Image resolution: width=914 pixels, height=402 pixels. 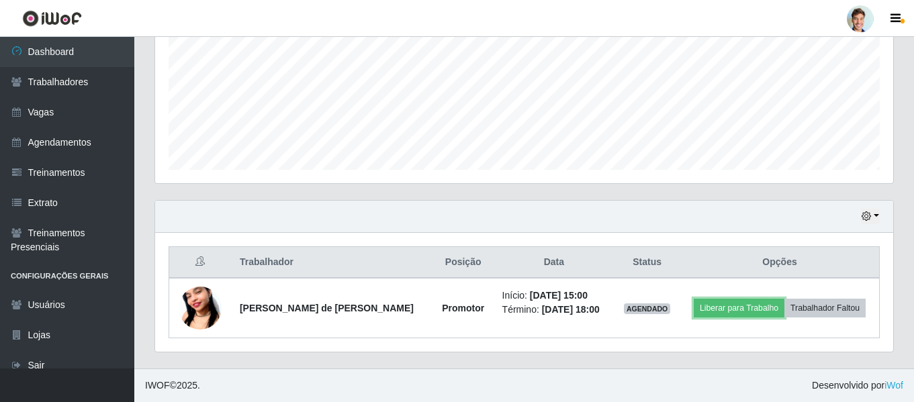 What do you see at coordinates (647, 263) in the screenshot?
I see `th: Status` at bounding box center [647, 263].